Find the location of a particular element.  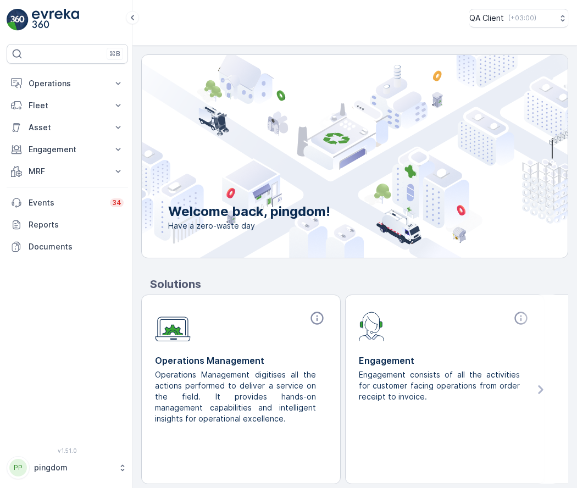

p: Operations is located at coordinates (67, 83).